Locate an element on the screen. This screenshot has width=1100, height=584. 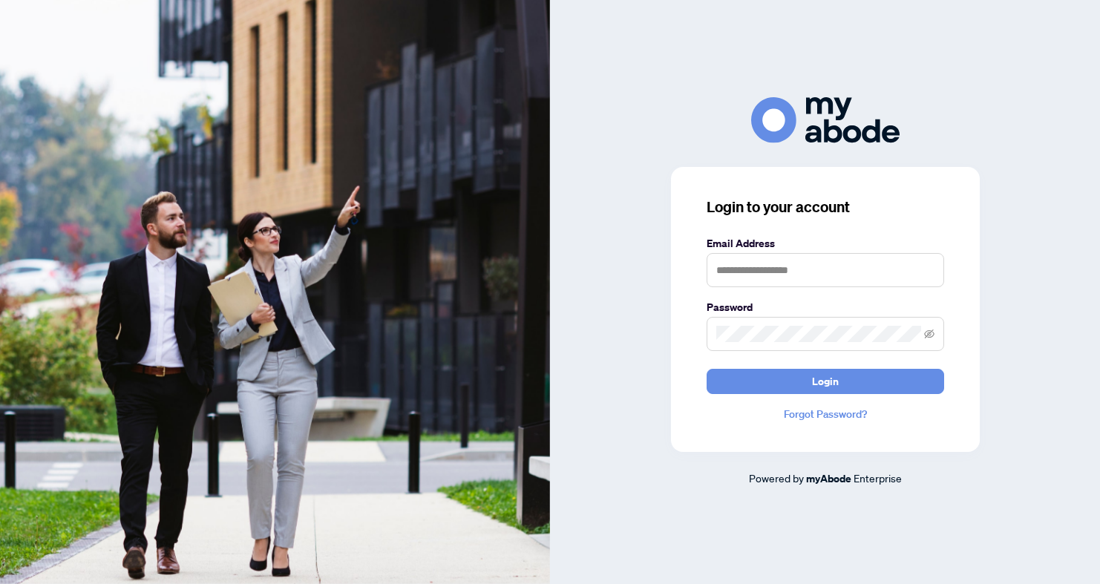
label: Email Address is located at coordinates (826, 244).